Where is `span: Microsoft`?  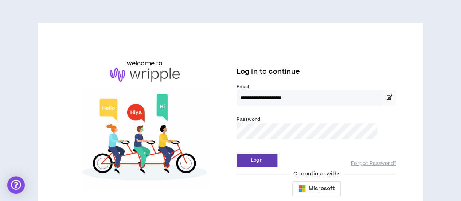 span: Microsoft is located at coordinates (321, 188).